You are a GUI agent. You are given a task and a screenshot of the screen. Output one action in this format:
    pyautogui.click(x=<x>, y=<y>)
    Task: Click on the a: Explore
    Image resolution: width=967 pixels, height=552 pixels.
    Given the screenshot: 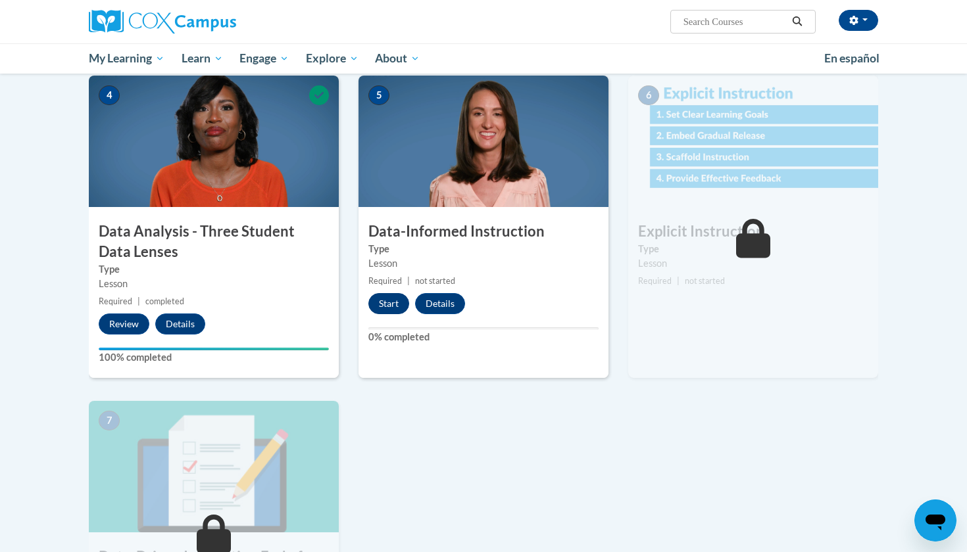 What is the action you would take?
    pyautogui.click(x=332, y=59)
    